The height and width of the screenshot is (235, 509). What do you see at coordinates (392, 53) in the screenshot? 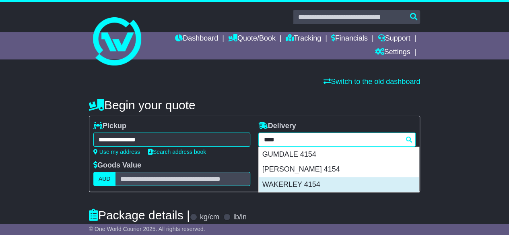
I see `a: Settings` at bounding box center [392, 53].